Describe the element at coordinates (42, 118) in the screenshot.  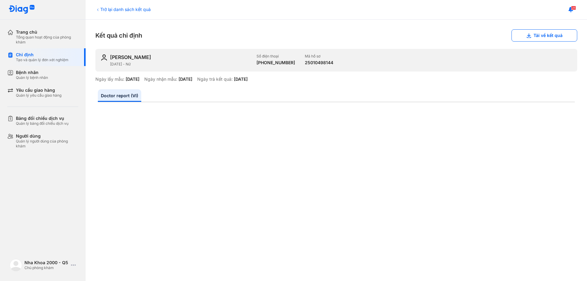
I see `div: Bảng đối chiếu dịch vụ` at that location.